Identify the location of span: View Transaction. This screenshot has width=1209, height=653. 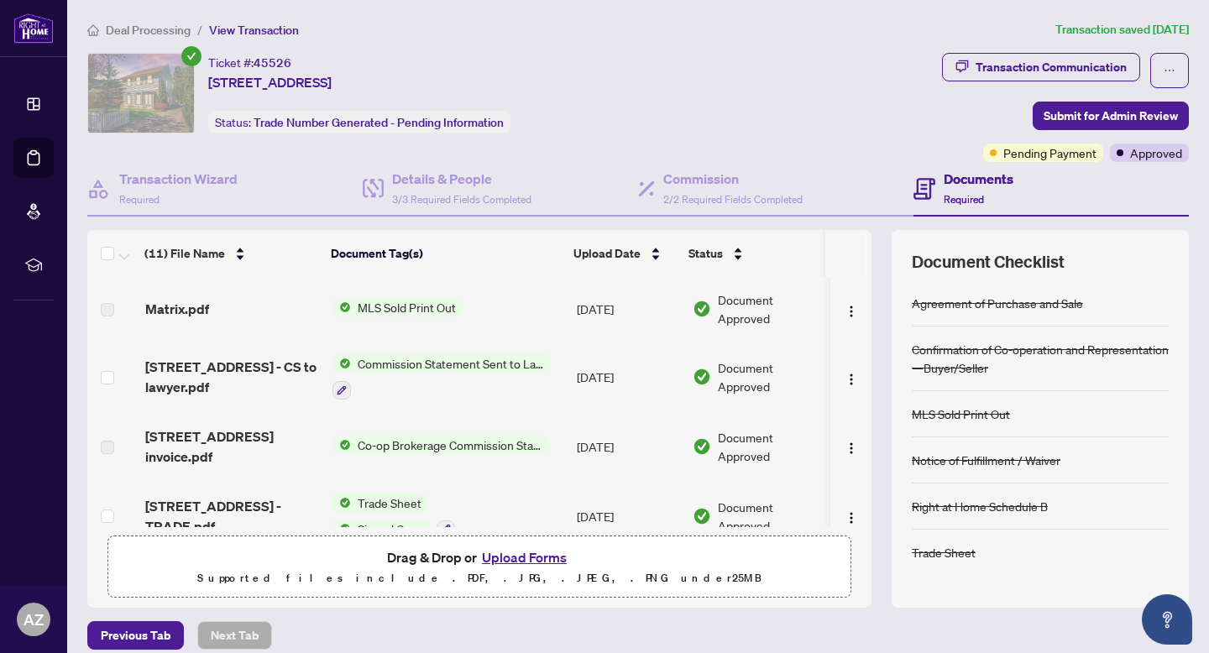
(254, 30).